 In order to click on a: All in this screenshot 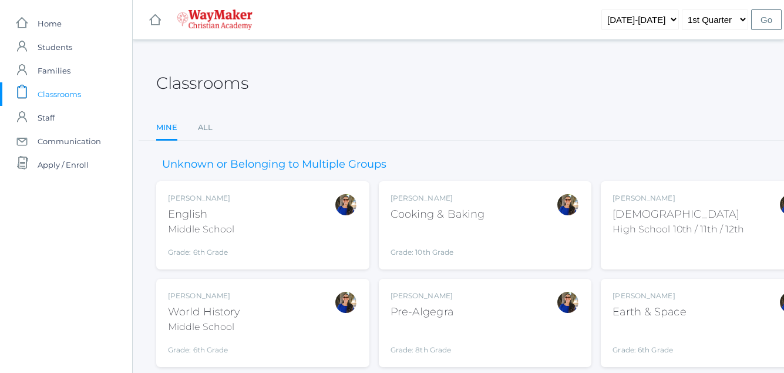, I will do `click(205, 128)`.